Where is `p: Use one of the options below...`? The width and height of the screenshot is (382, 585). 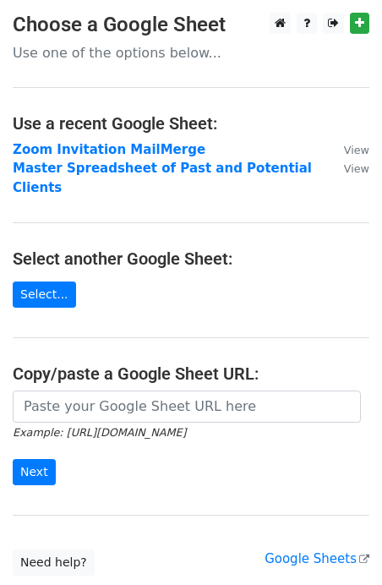 p: Use one of the options below... is located at coordinates (191, 52).